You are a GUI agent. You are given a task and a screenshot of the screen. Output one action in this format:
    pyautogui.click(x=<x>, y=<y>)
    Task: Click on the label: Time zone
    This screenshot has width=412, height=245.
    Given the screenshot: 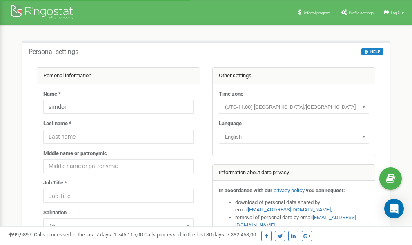 What is the action you would take?
    pyautogui.click(x=231, y=94)
    